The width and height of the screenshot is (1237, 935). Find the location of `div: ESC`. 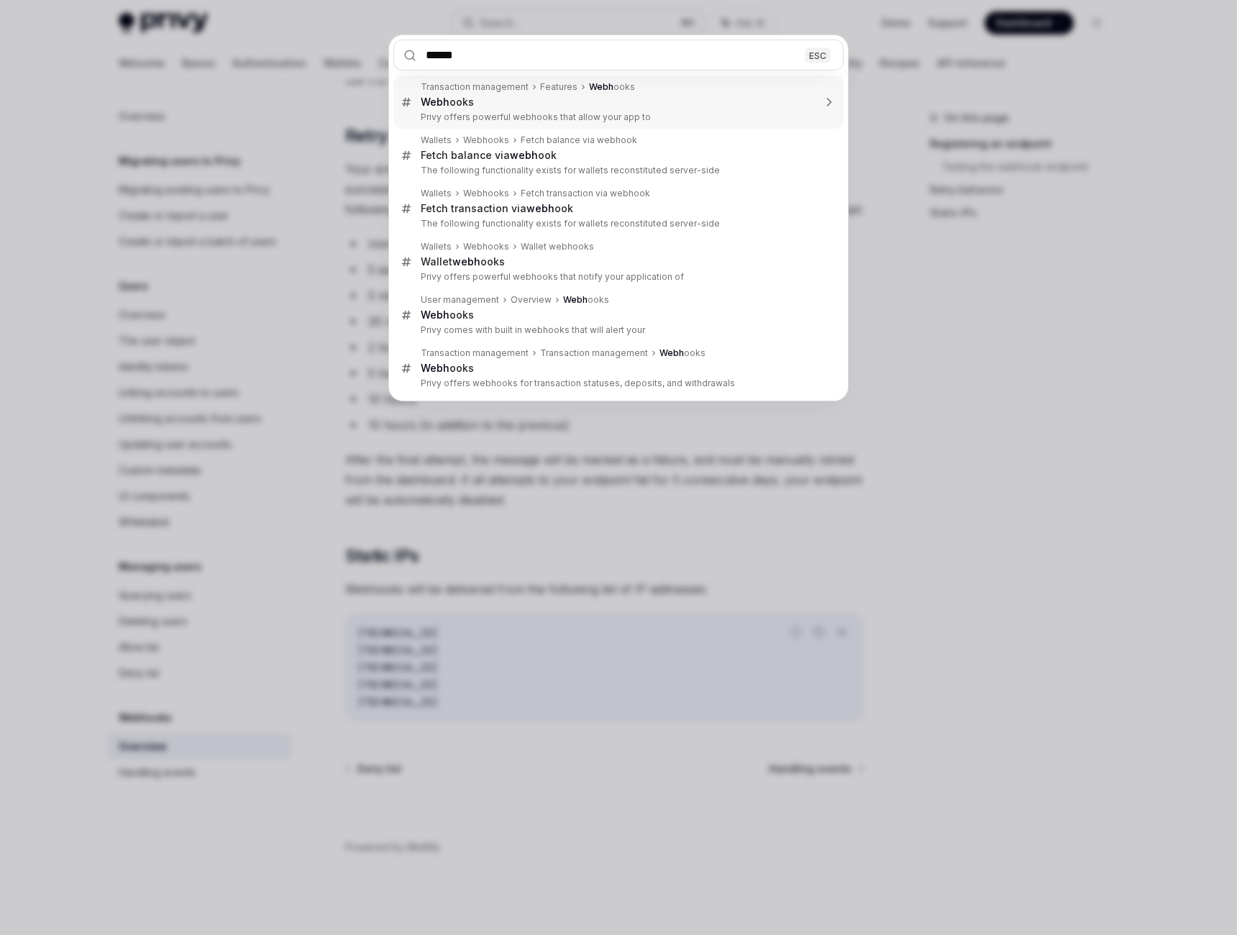

div: ESC is located at coordinates (818, 55).